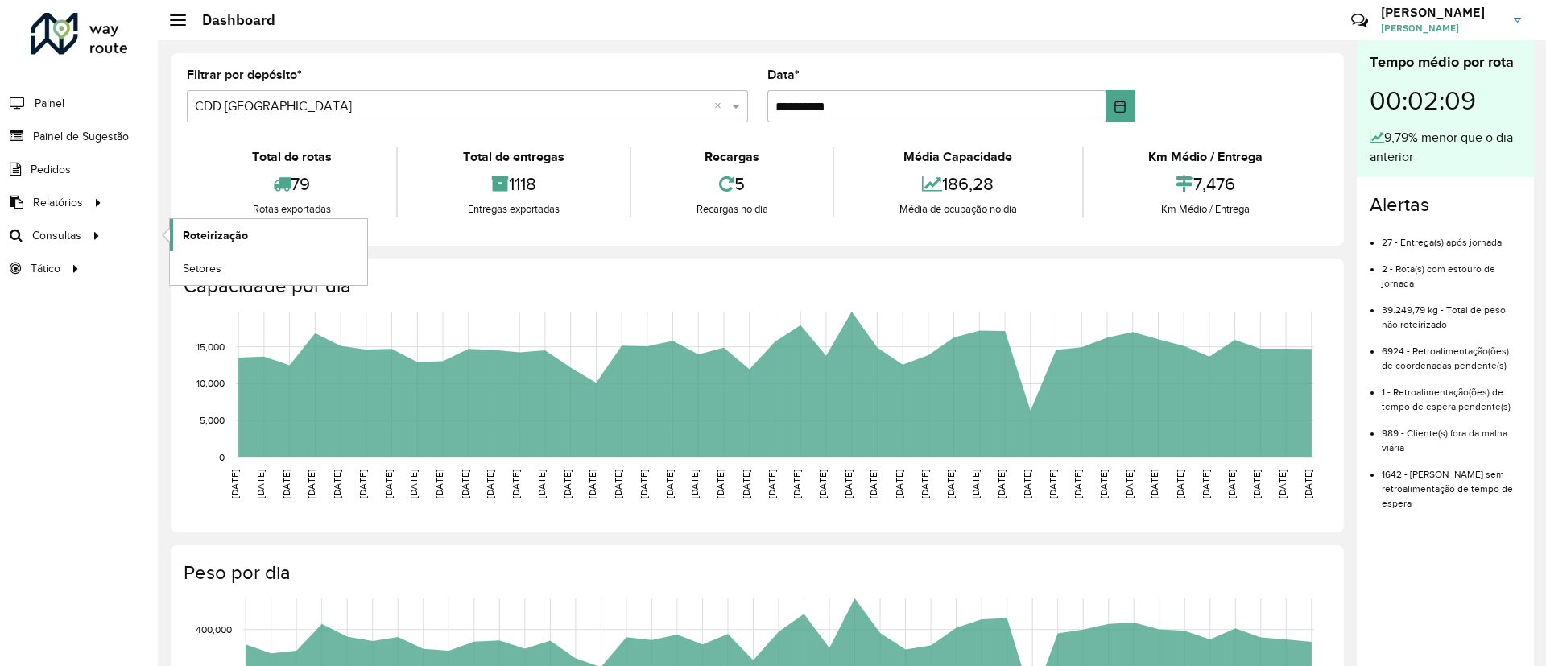  What do you see at coordinates (1451, 352) in the screenshot?
I see `li: 6924 - Retroalimentação(ões) de coordenadas pendente(s)` at bounding box center [1451, 352].